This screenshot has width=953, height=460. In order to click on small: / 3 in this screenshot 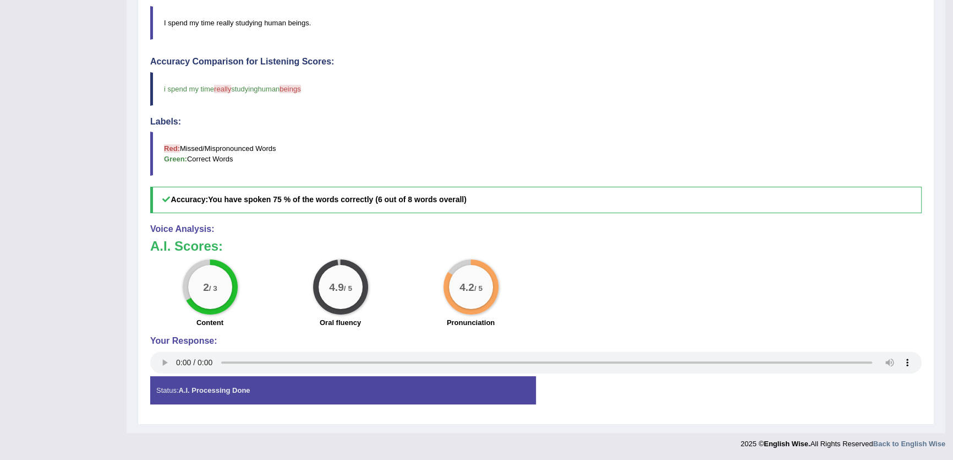, I will do `click(212, 287)`.